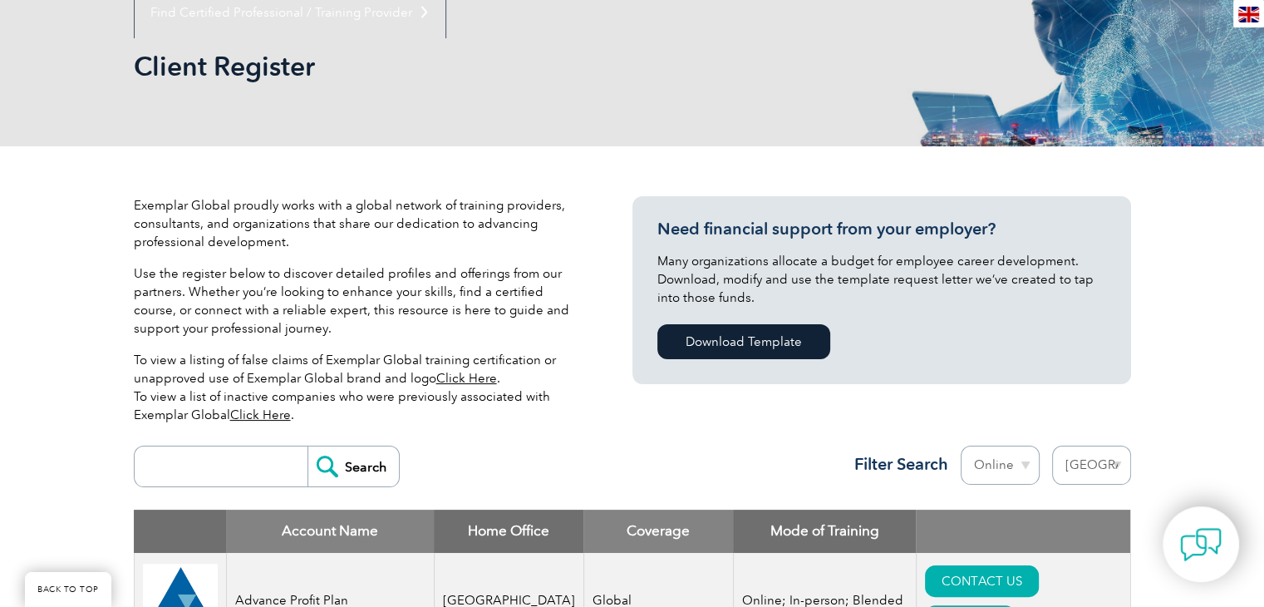 The image size is (1264, 607). Describe the element at coordinates (882, 228) in the screenshot. I see `h3: Need financial support from your employer?` at that location.